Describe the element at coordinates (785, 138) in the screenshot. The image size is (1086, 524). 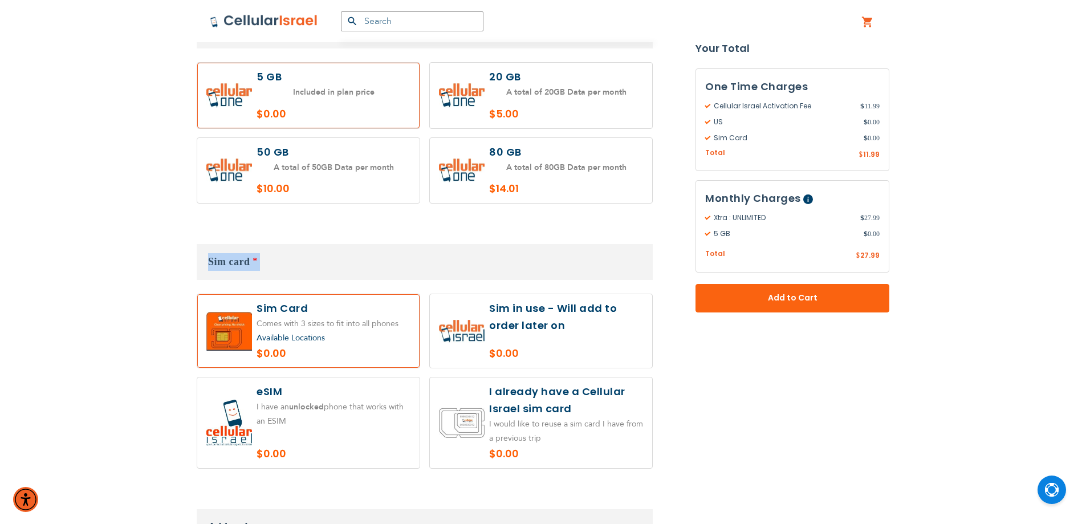
I see `span: Sim Card` at that location.